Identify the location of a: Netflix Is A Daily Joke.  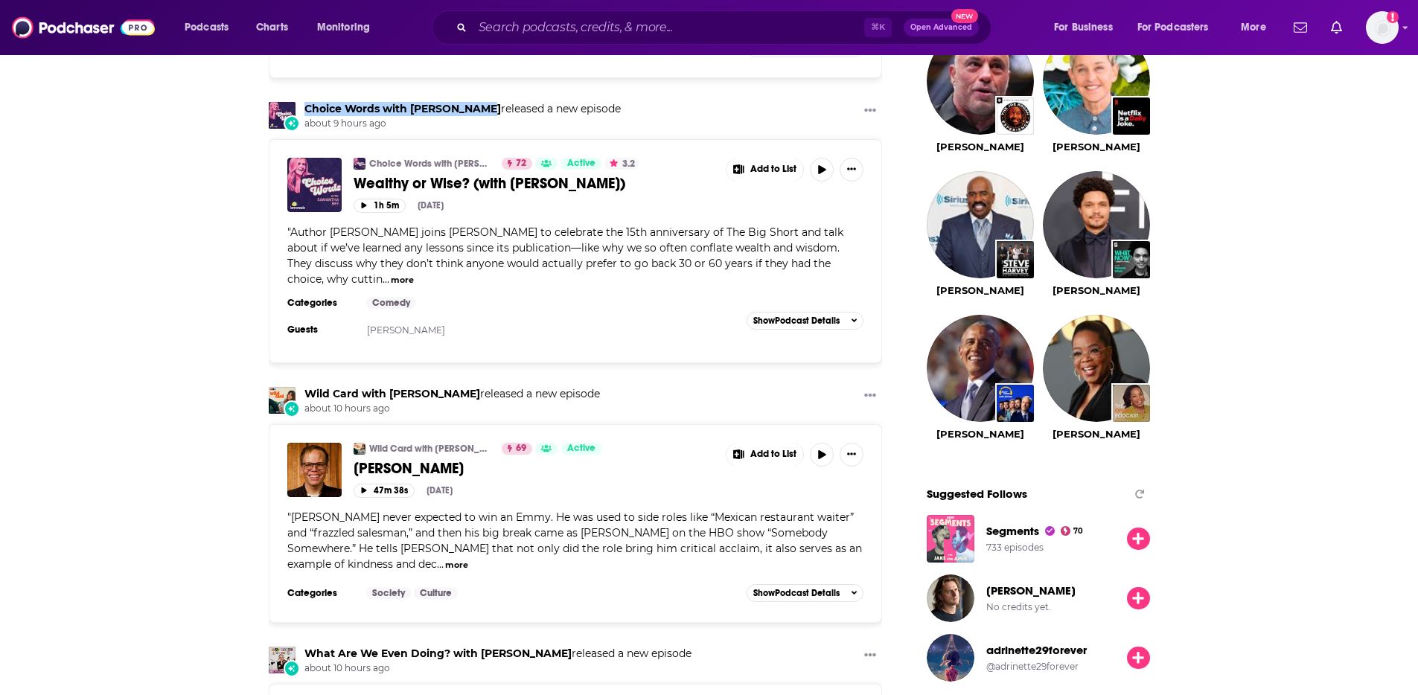
(1132, 116).